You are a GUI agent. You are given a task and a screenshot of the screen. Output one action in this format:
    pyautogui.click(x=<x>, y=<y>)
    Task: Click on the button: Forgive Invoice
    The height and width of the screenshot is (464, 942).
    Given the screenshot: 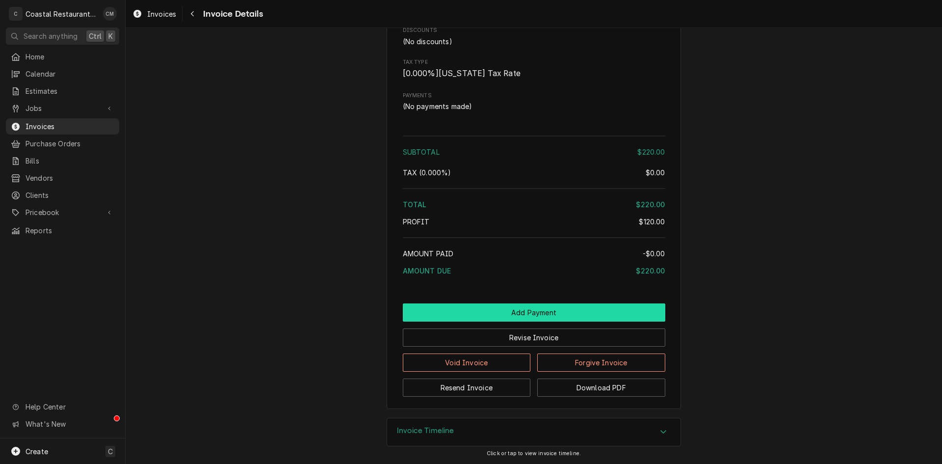 What is the action you would take?
    pyautogui.click(x=601, y=362)
    